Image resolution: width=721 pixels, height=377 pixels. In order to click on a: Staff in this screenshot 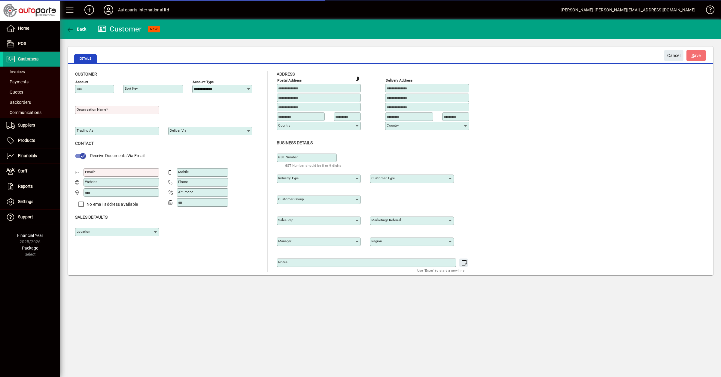, I will do `click(32, 171)`.